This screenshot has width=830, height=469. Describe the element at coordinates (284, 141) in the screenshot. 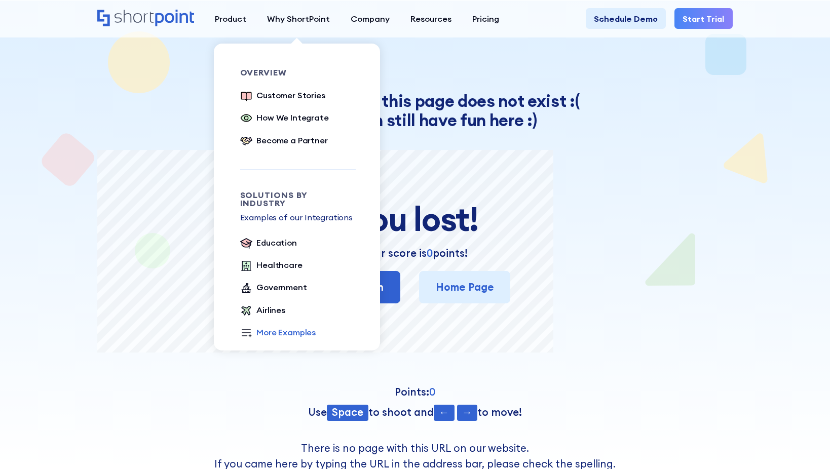

I see `a: Become a Partner` at that location.